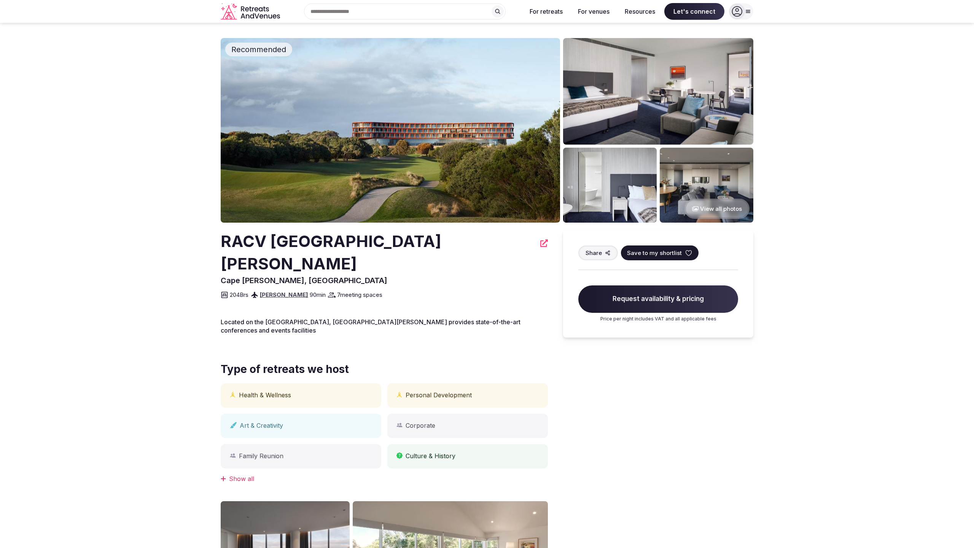 The image size is (974, 548). What do you see at coordinates (660, 253) in the screenshot?
I see `button: Save to my shortlist` at bounding box center [660, 253].